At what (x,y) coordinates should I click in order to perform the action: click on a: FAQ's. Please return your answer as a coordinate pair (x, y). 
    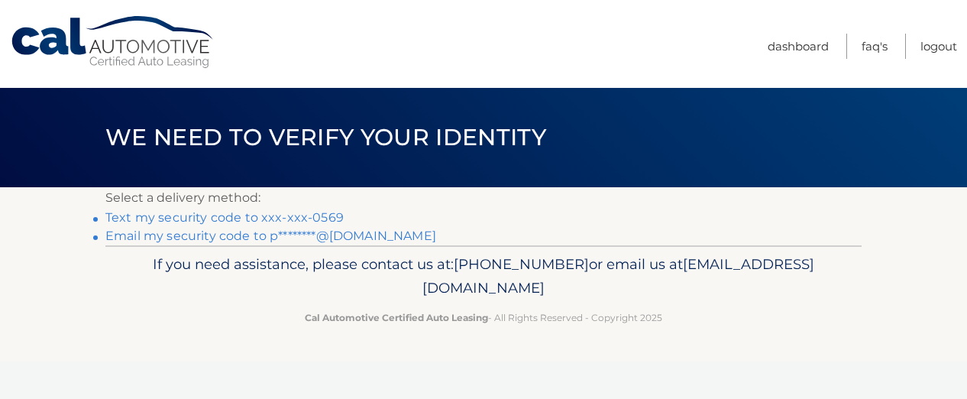
    Looking at the image, I should click on (874, 46).